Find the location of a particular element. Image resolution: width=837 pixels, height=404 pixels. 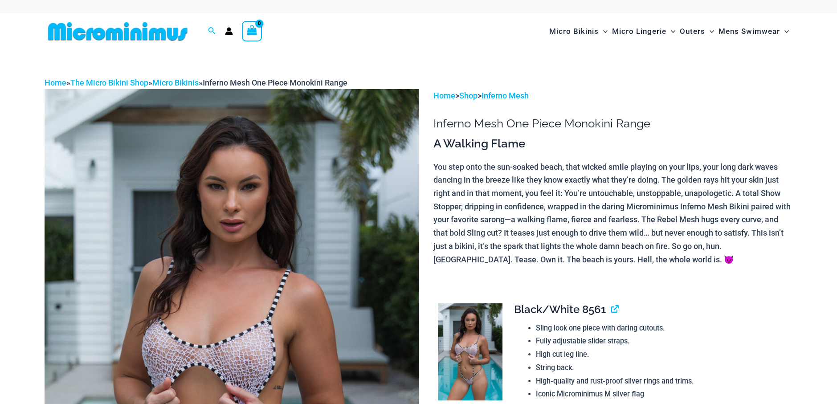

a: Shop is located at coordinates (468, 95).